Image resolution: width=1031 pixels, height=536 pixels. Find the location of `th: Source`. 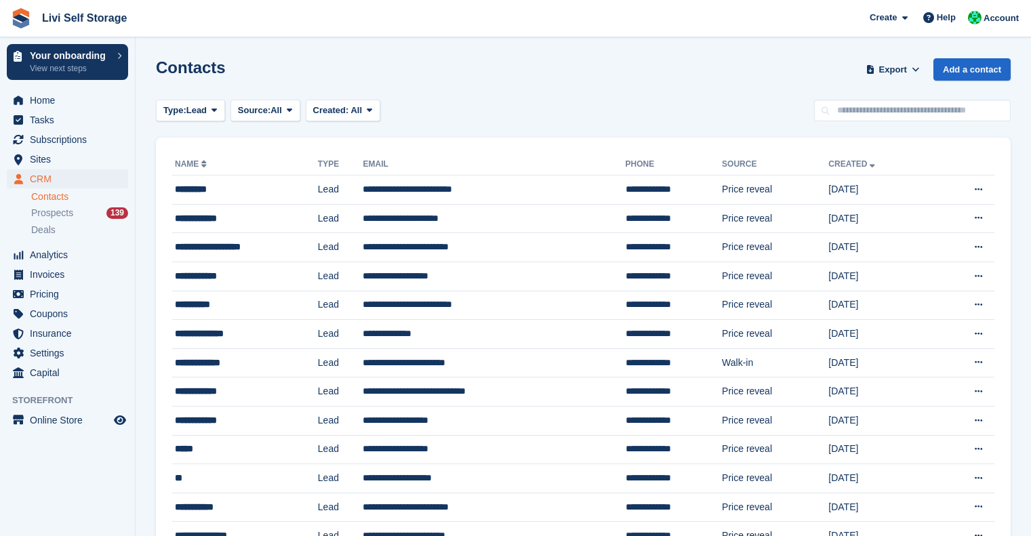

th: Source is located at coordinates (775, 165).